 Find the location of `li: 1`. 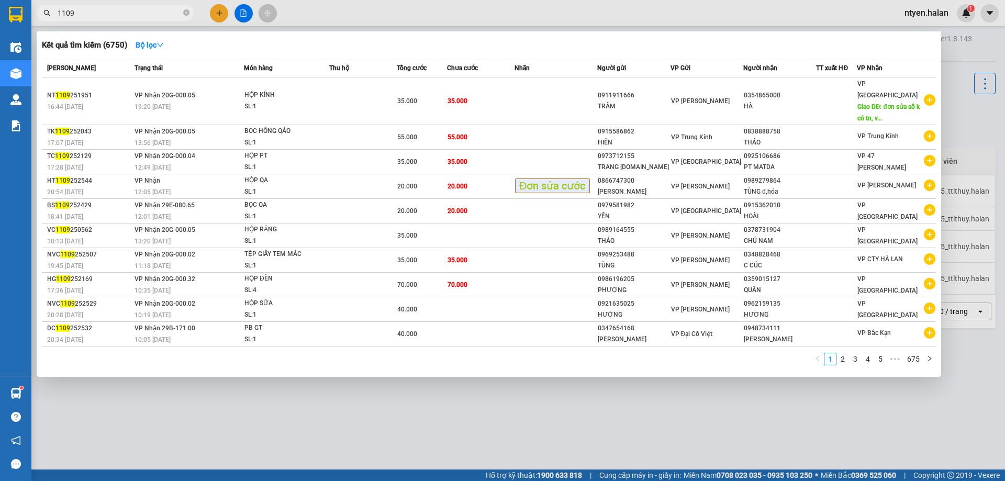

li: 1 is located at coordinates (830, 359).